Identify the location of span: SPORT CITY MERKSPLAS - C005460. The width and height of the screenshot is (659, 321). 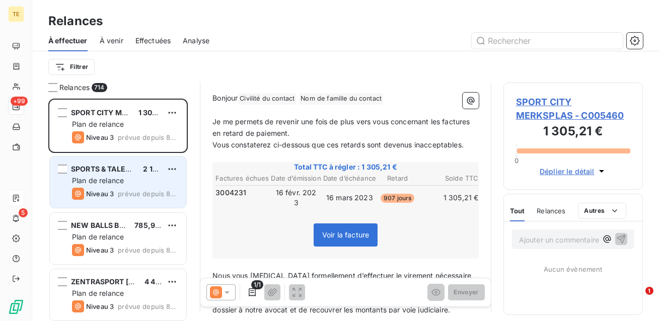
(573, 109).